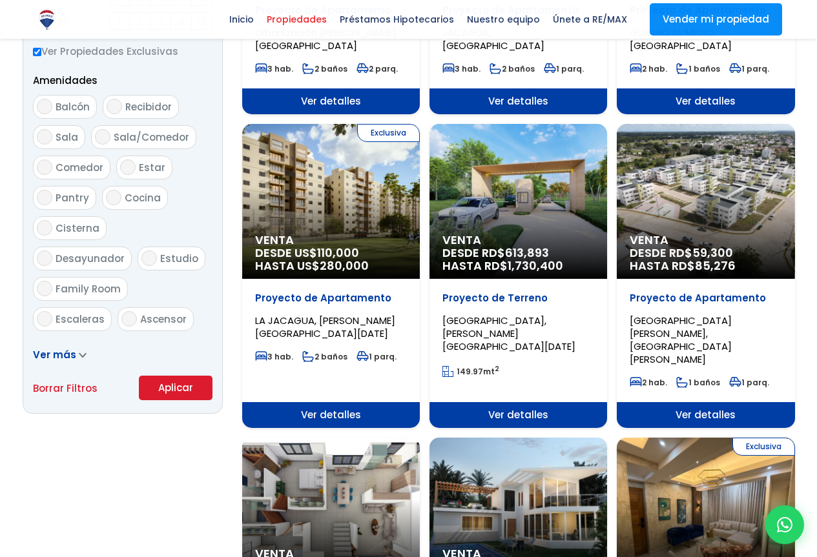 The width and height of the screenshot is (817, 557). What do you see at coordinates (59, 354) in the screenshot?
I see `a: Ver más` at bounding box center [59, 354].